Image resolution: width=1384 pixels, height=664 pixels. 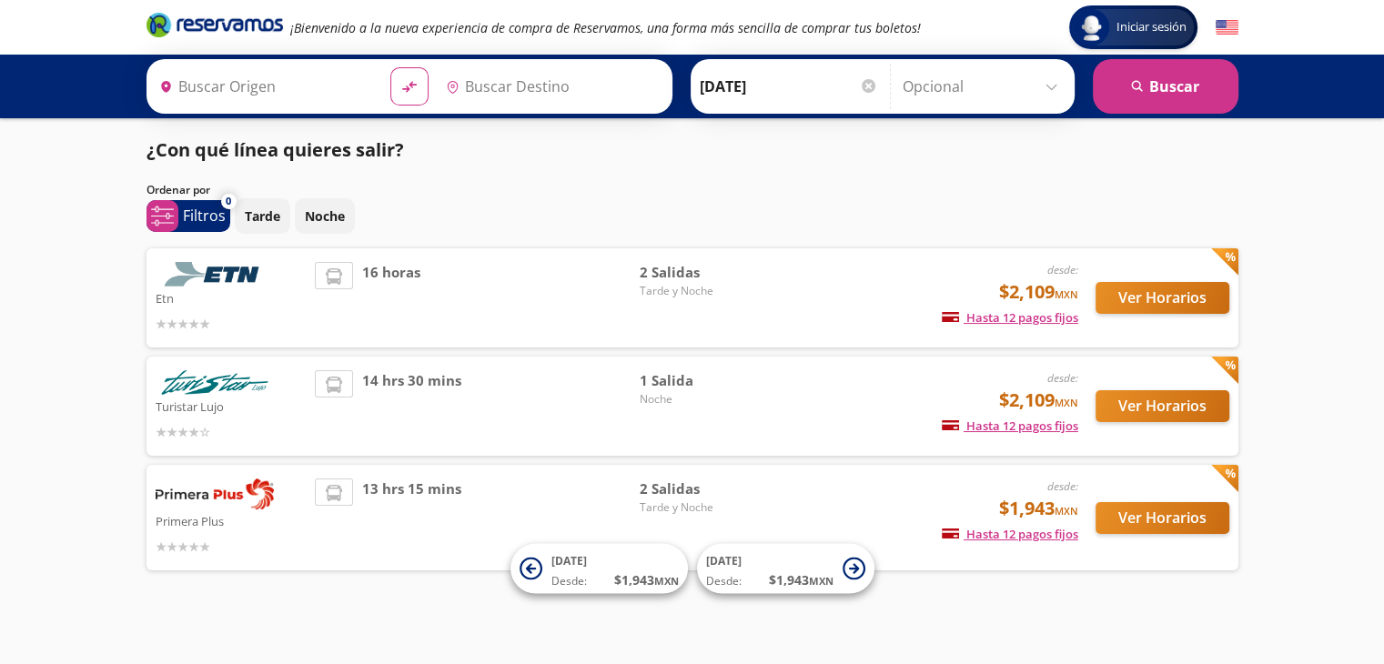 I want to click on button: Buscar, so click(x=1165, y=86).